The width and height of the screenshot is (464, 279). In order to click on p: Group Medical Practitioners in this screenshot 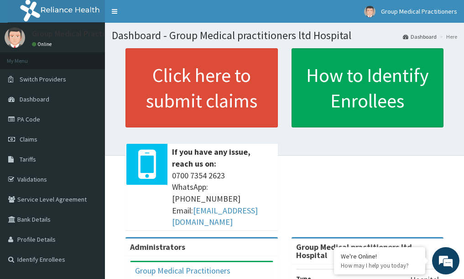, I will do `click(81, 34)`.